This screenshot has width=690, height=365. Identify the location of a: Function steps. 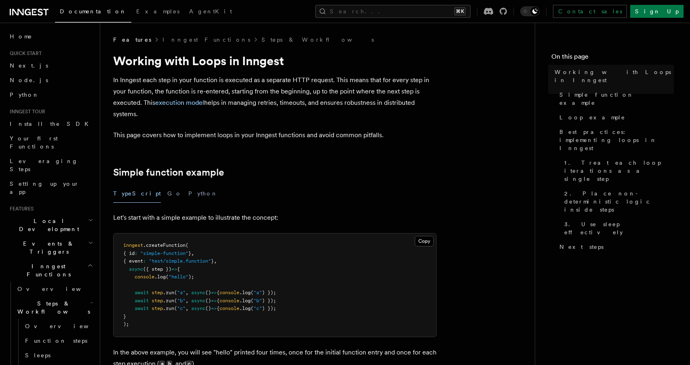
(58, 340).